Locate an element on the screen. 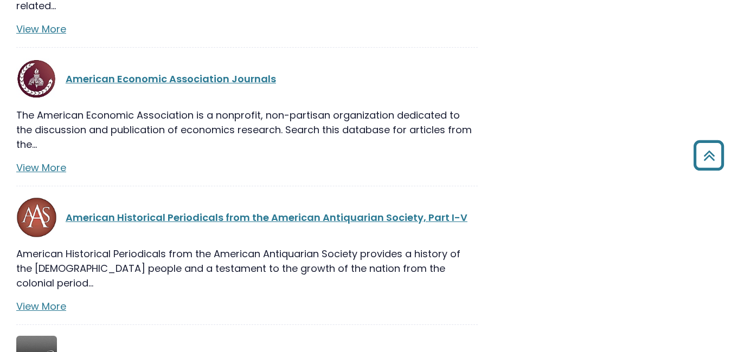 The image size is (731, 352). a: Back to Top is located at coordinates (709, 155).